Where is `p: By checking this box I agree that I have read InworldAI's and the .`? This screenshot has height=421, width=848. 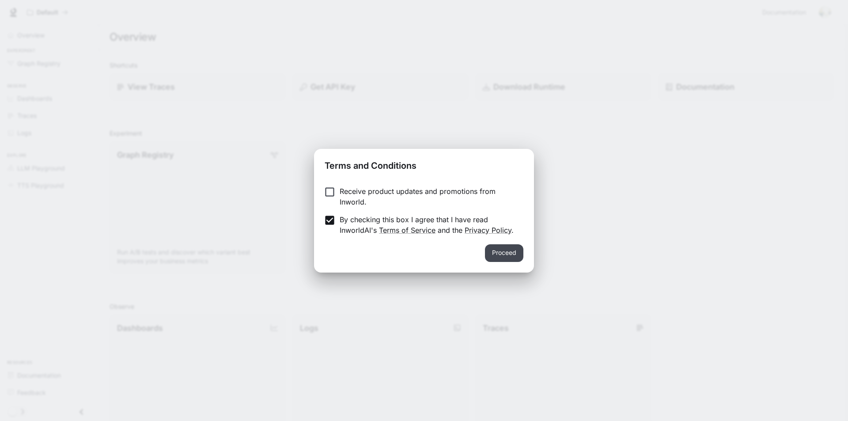
p: By checking this box I agree that I have read InworldAI's and the . is located at coordinates (428, 225).